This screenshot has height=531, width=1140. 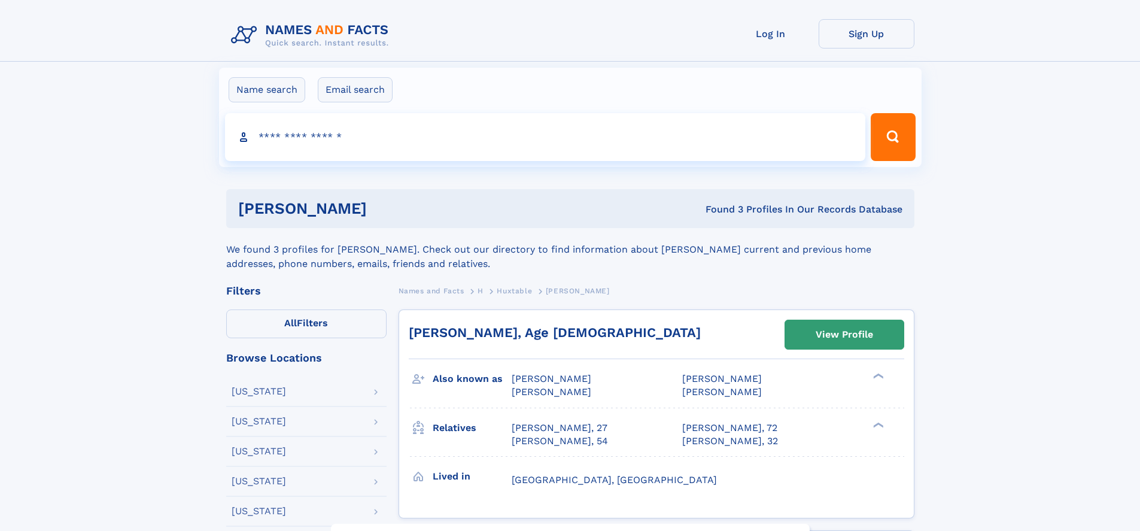 I want to click on h3: Lived in, so click(x=472, y=476).